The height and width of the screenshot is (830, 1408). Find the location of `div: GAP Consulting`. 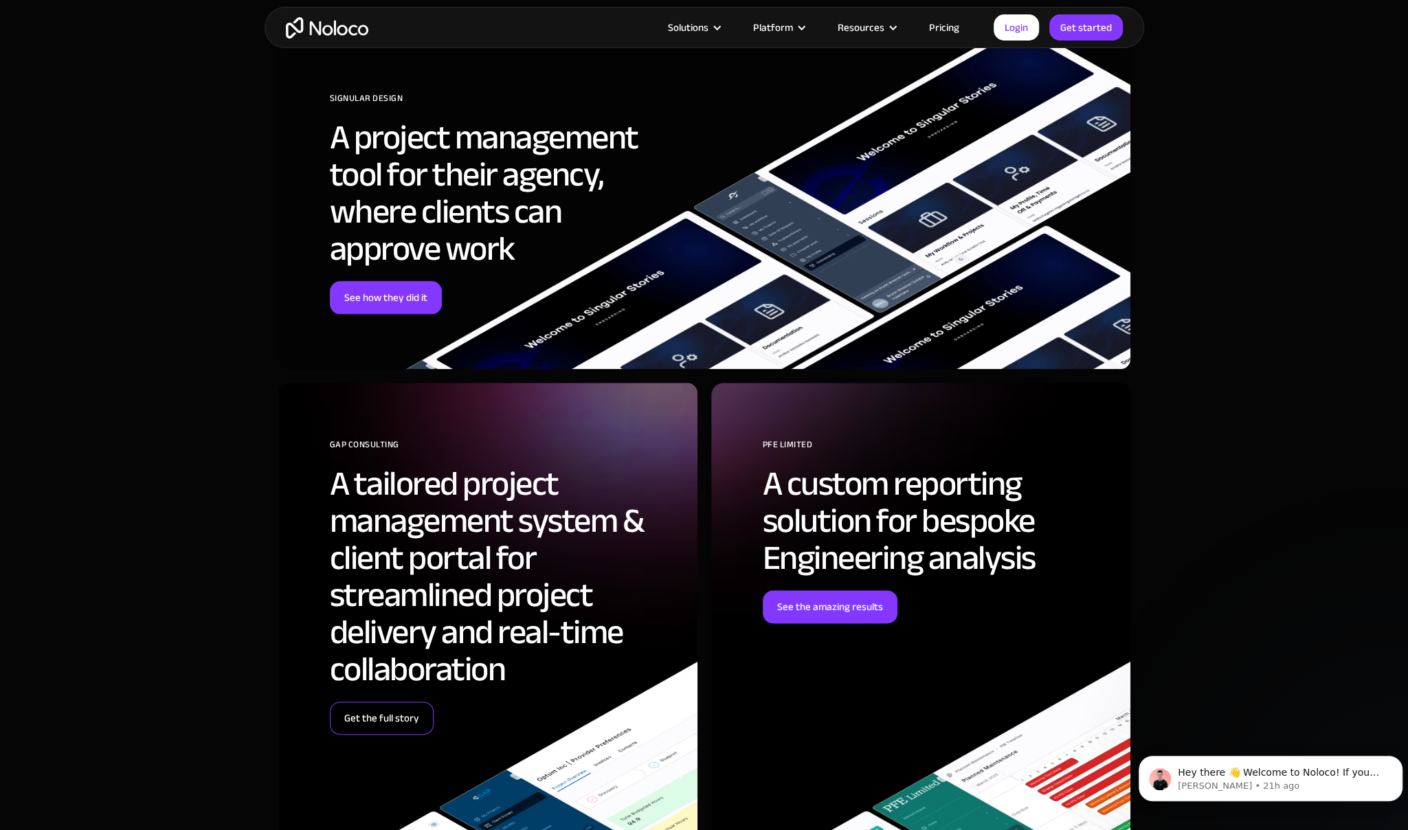

div: GAP Consulting is located at coordinates (503, 449).